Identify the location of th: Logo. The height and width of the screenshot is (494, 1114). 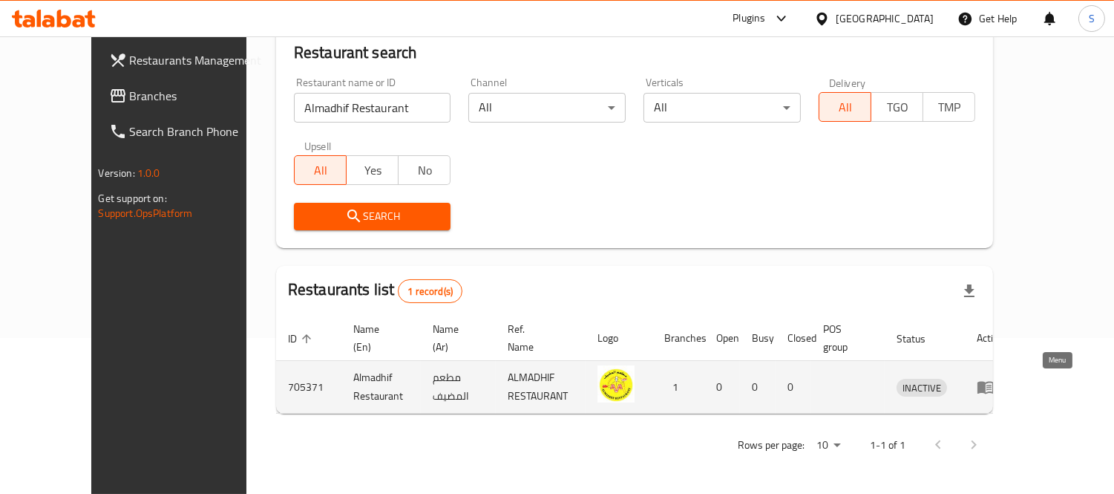
(619, 338).